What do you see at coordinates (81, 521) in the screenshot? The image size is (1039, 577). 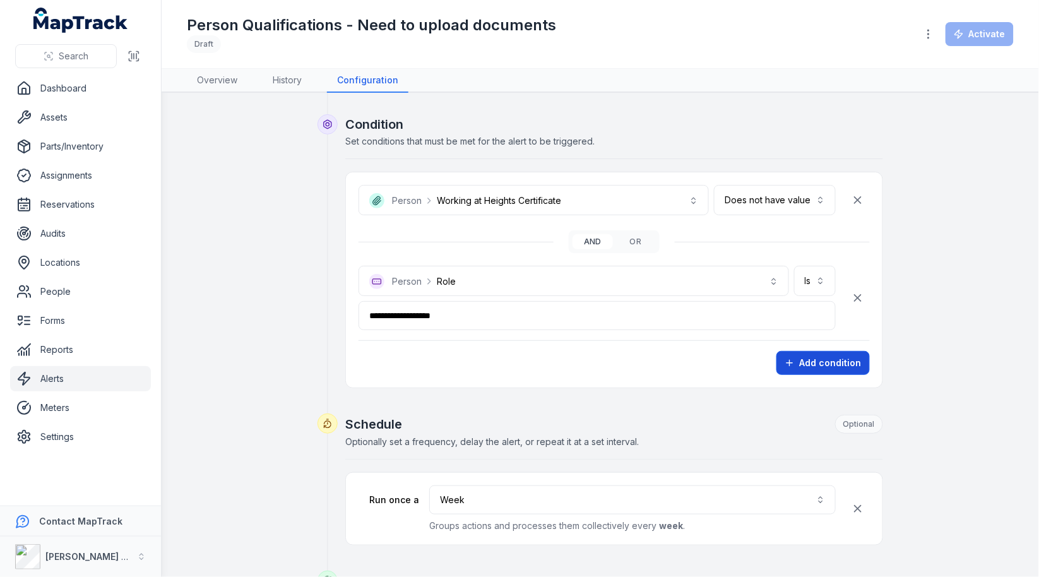 I see `strong: Contact MapTrack` at bounding box center [81, 521].